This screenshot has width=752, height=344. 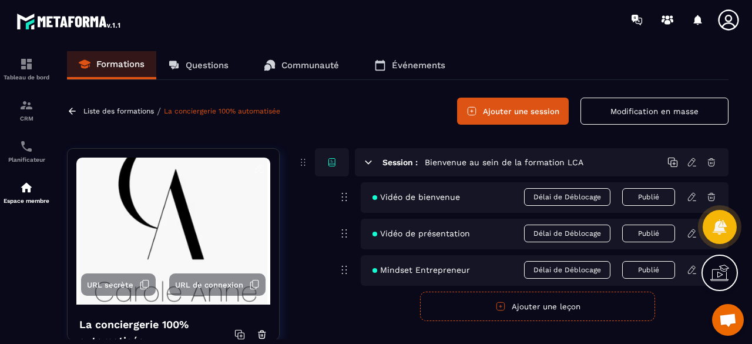 What do you see at coordinates (504, 162) in the screenshot?
I see `h5: Bienvenue au sein de la formation LCA` at bounding box center [504, 162].